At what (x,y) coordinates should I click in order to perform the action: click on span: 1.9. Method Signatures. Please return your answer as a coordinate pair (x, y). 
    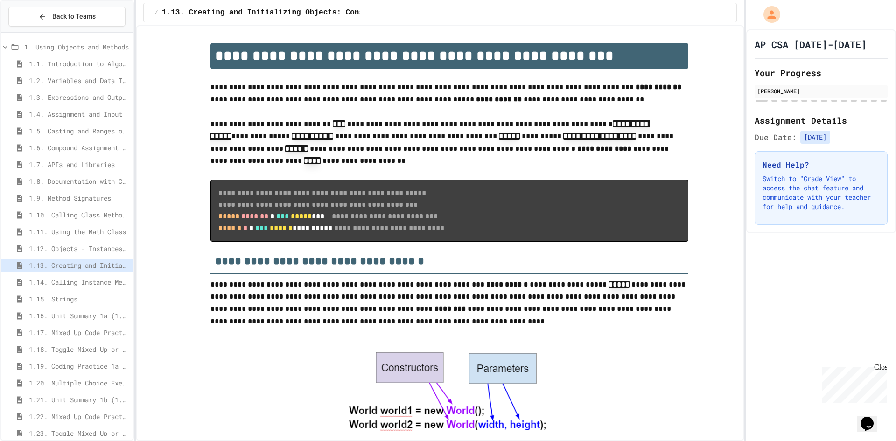
    Looking at the image, I should click on (79, 198).